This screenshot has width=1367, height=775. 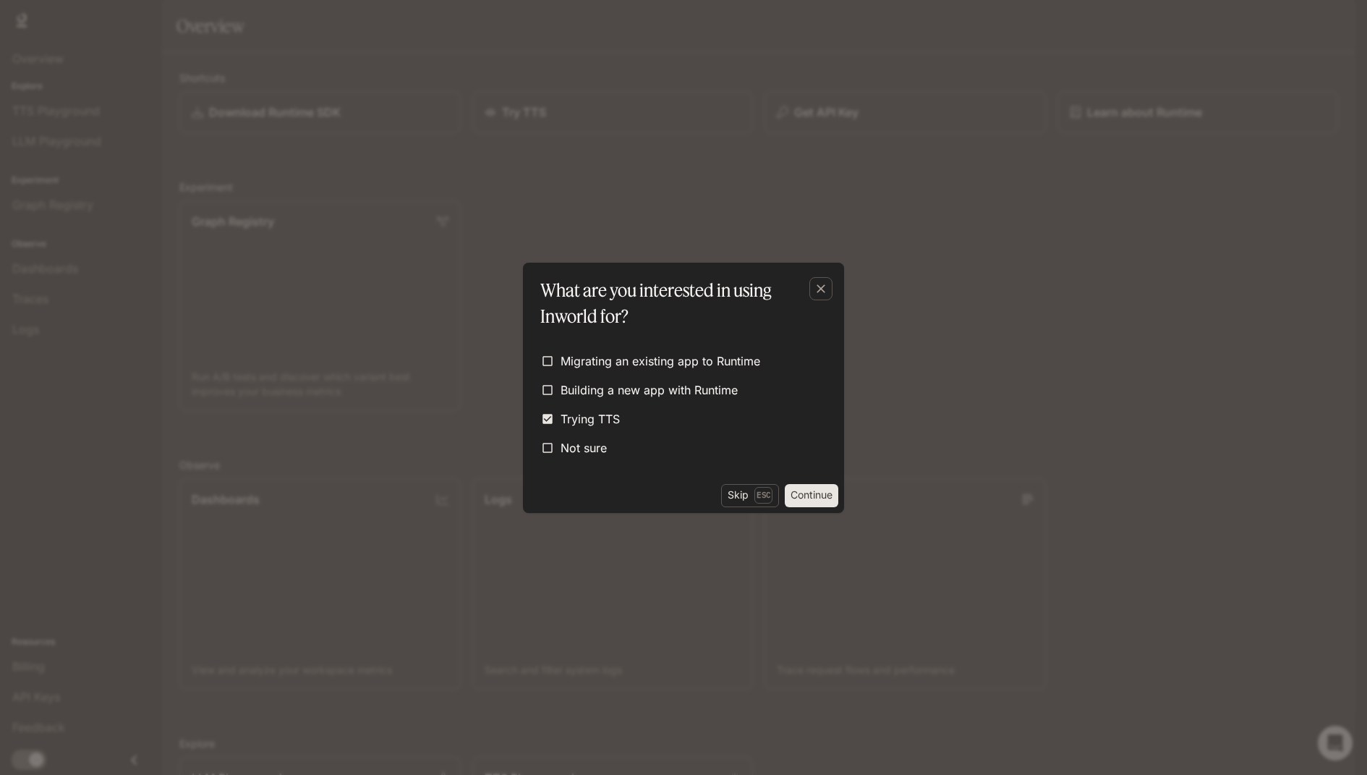 What do you see at coordinates (750, 495) in the screenshot?
I see `button: SkipEsc` at bounding box center [750, 495].